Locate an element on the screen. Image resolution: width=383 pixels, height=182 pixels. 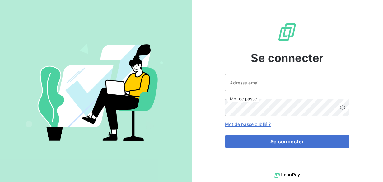
img: logo is located at coordinates (287, 175).